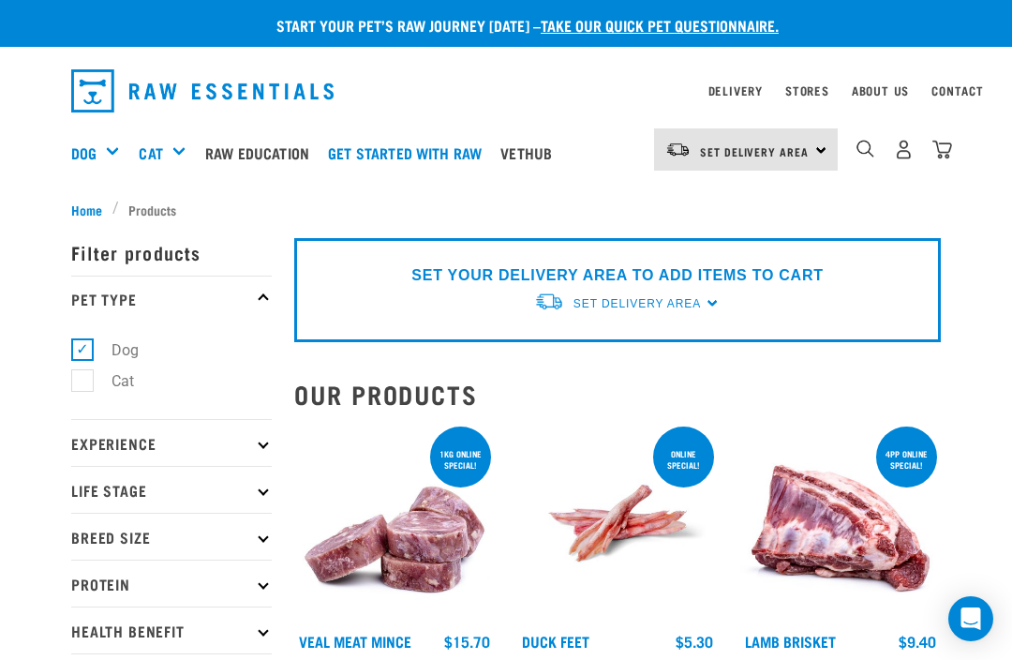  I want to click on span: Home, so click(86, 209).